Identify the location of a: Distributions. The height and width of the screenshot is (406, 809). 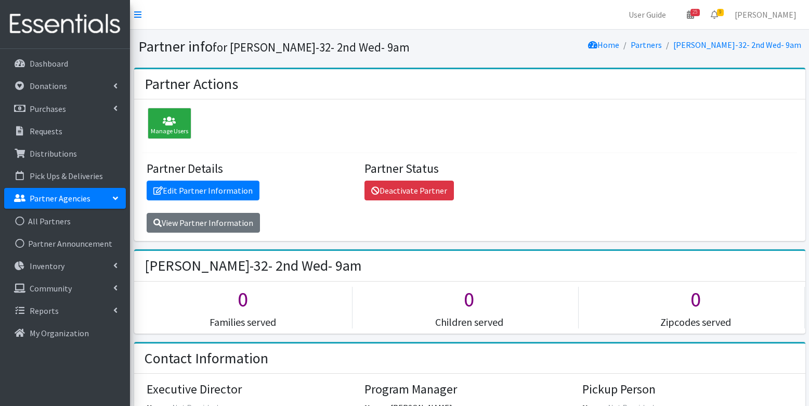
(65, 153).